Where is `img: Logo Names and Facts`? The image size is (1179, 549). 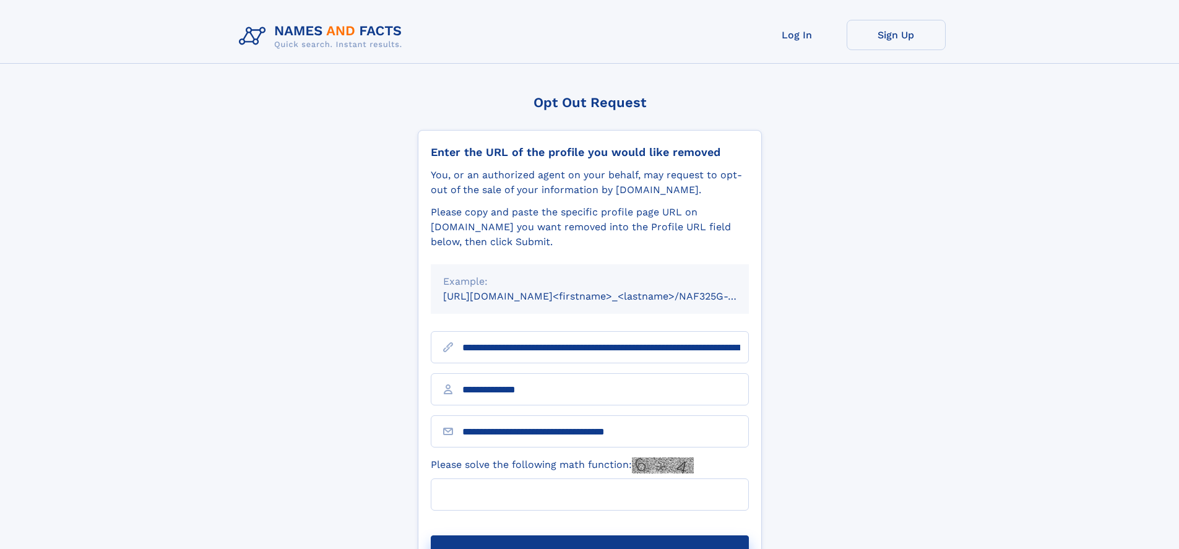
img: Logo Names and Facts is located at coordinates (323, 37).